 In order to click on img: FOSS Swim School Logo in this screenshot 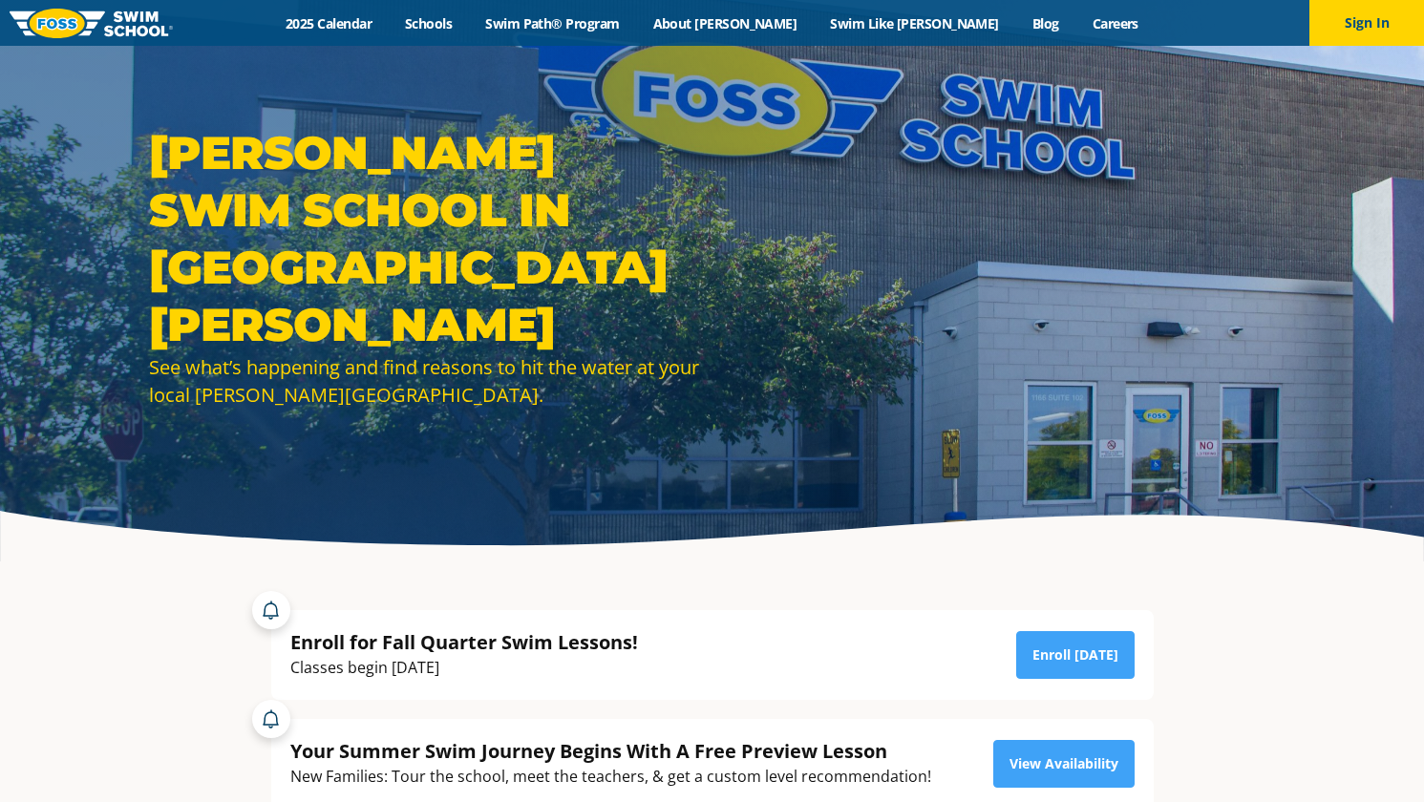, I will do `click(91, 23)`.